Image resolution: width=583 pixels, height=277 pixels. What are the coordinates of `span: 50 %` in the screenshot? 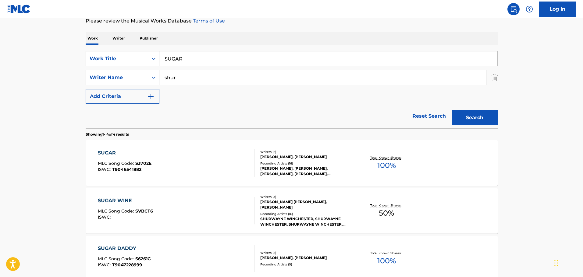 It's located at (386, 213).